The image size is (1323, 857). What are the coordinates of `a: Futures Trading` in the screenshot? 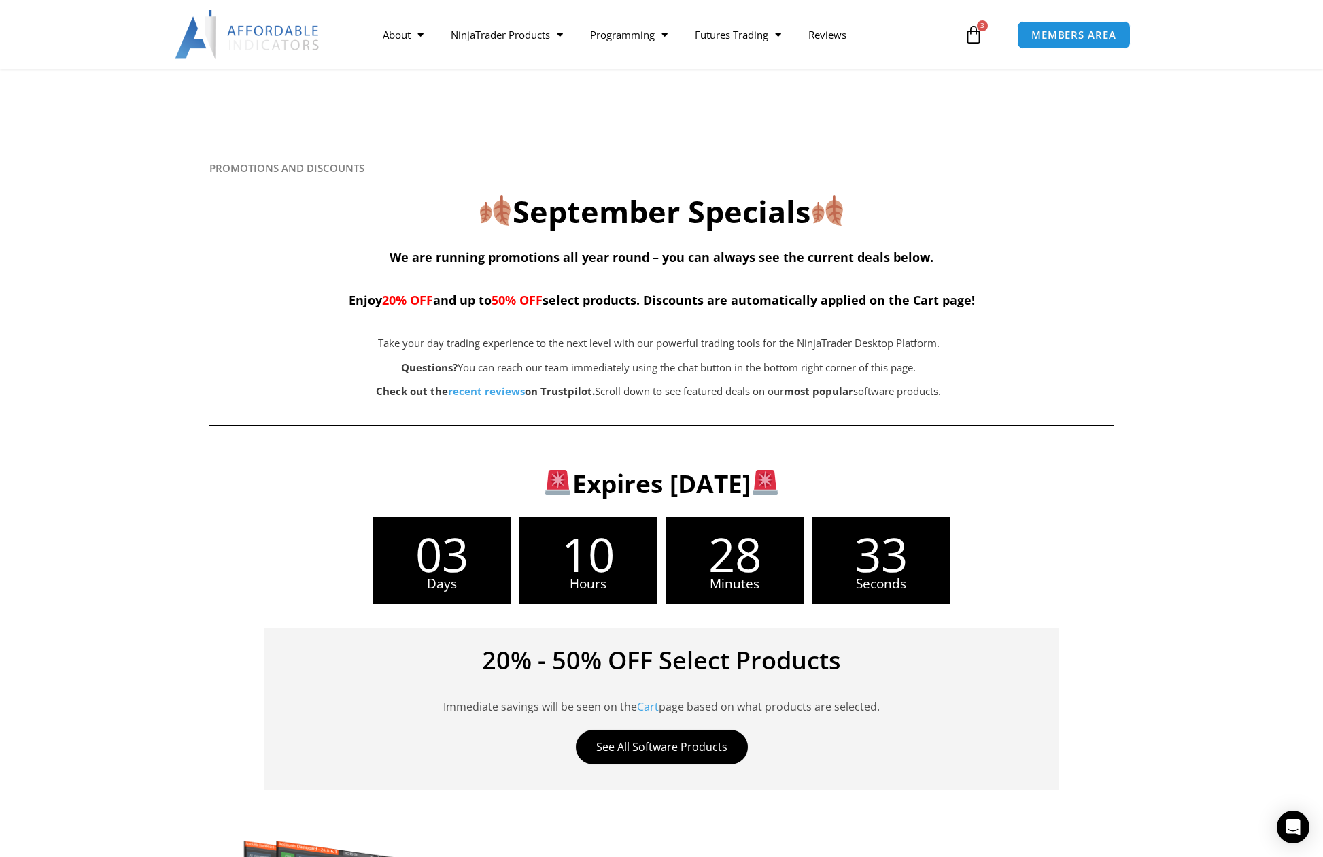 It's located at (738, 35).